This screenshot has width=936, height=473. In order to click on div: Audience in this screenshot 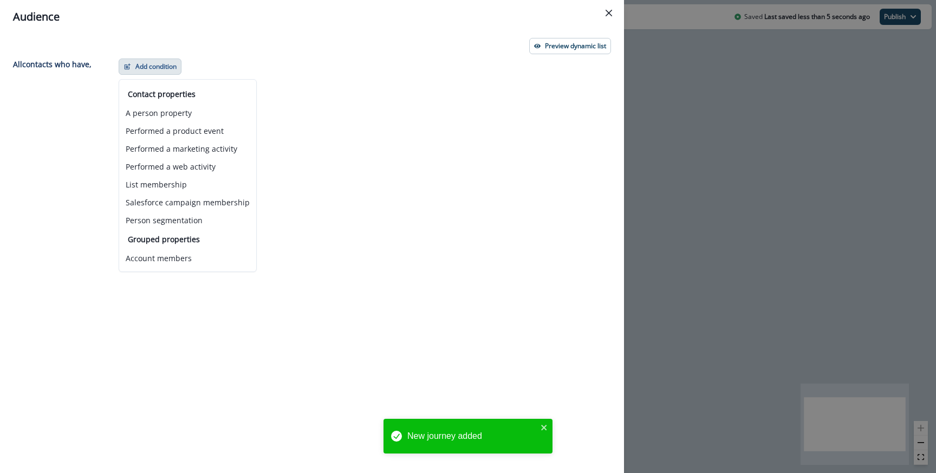, I will do `click(312, 17)`.